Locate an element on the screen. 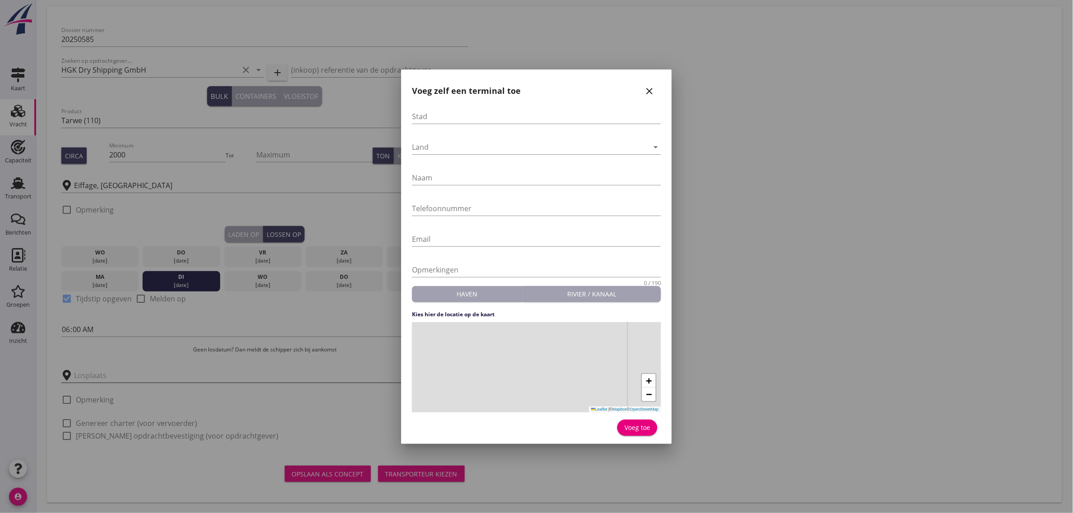 Image resolution: width=1073 pixels, height=513 pixels. a: OpenStreetMap is located at coordinates (645, 409).